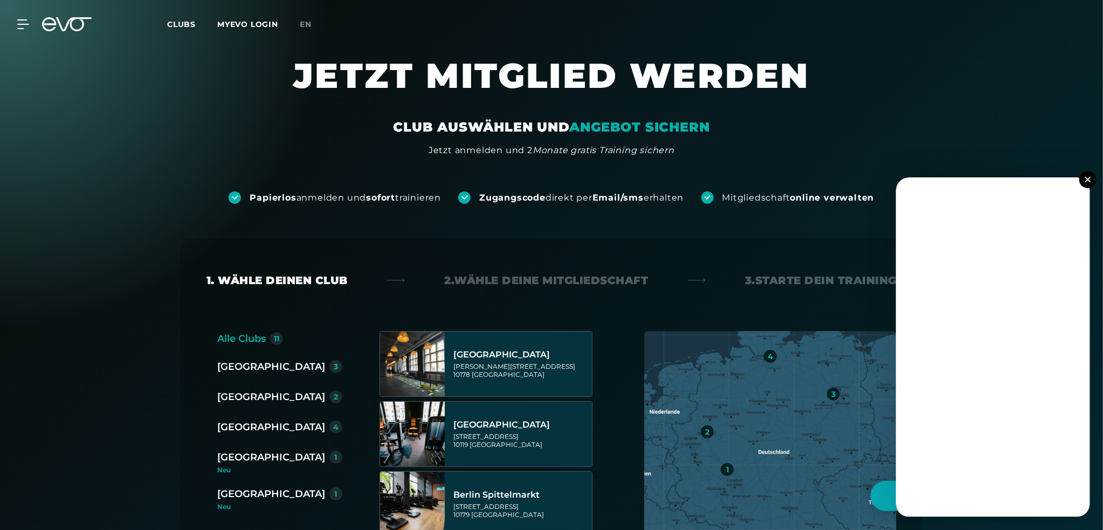  I want to click on strong: online verwalten, so click(833, 197).